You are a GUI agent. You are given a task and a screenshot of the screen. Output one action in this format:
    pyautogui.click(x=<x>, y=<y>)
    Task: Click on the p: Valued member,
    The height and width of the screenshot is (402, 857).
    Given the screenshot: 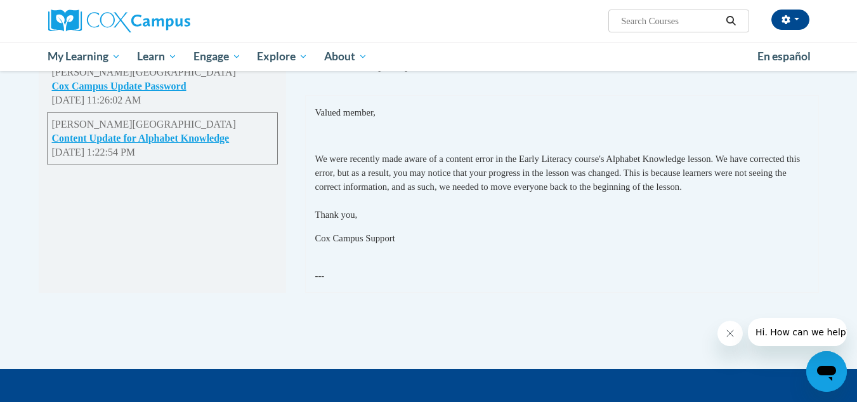 What is the action you would take?
    pyautogui.click(x=562, y=112)
    